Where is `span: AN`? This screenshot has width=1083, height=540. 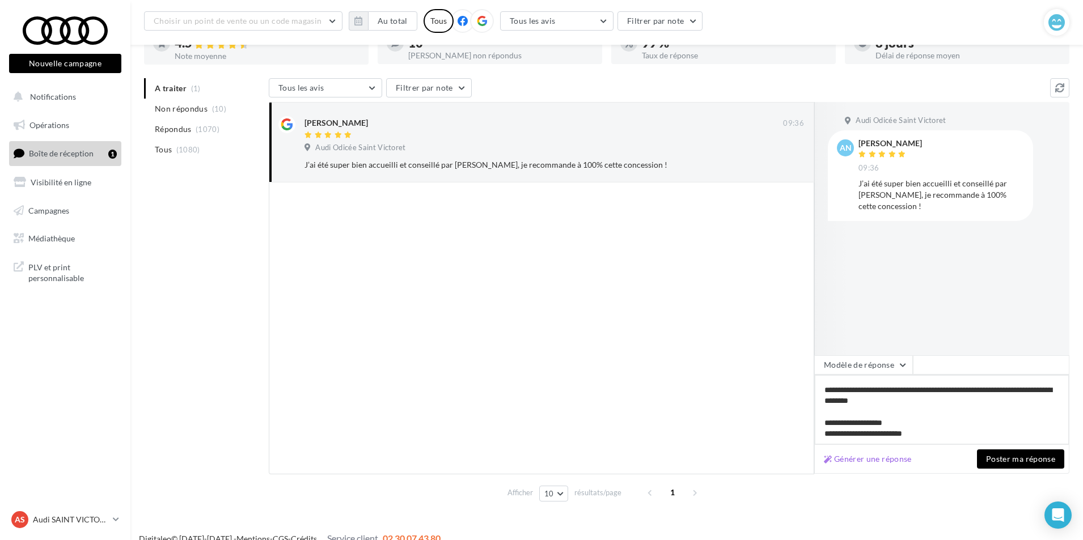
span: AN is located at coordinates (845, 148).